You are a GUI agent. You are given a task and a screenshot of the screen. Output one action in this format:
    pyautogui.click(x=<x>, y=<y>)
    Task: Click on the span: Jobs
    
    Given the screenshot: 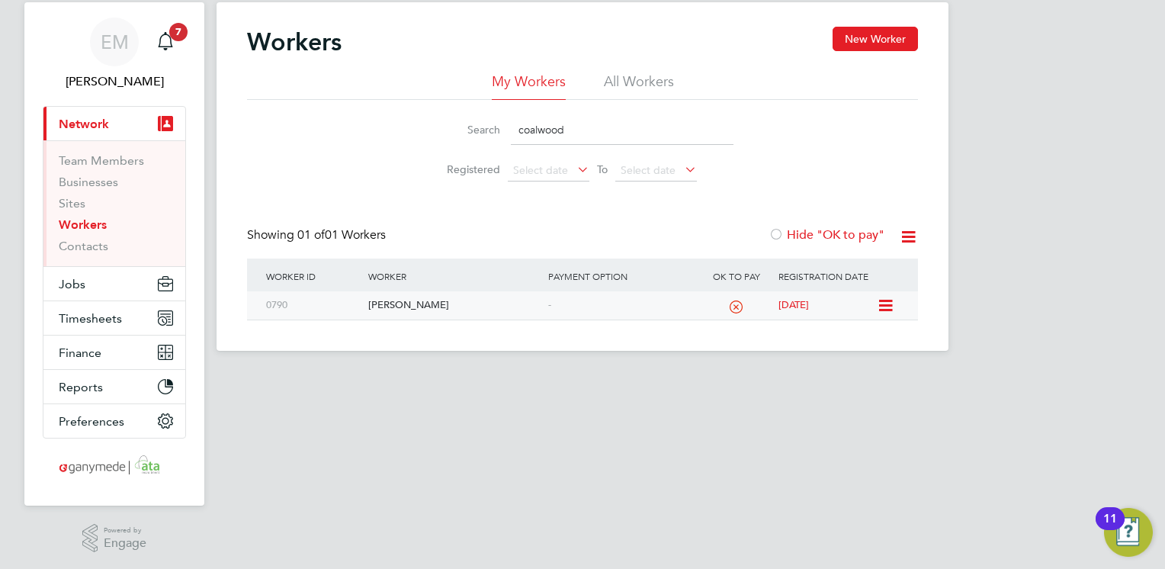 What is the action you would take?
    pyautogui.click(x=72, y=284)
    